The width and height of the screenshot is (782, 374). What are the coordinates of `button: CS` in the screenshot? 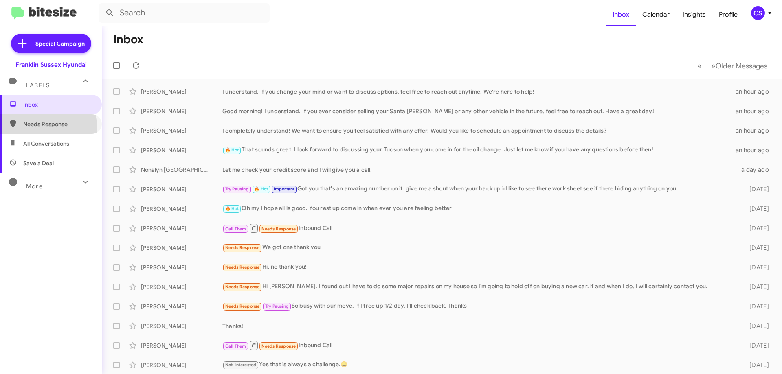 It's located at (758, 13).